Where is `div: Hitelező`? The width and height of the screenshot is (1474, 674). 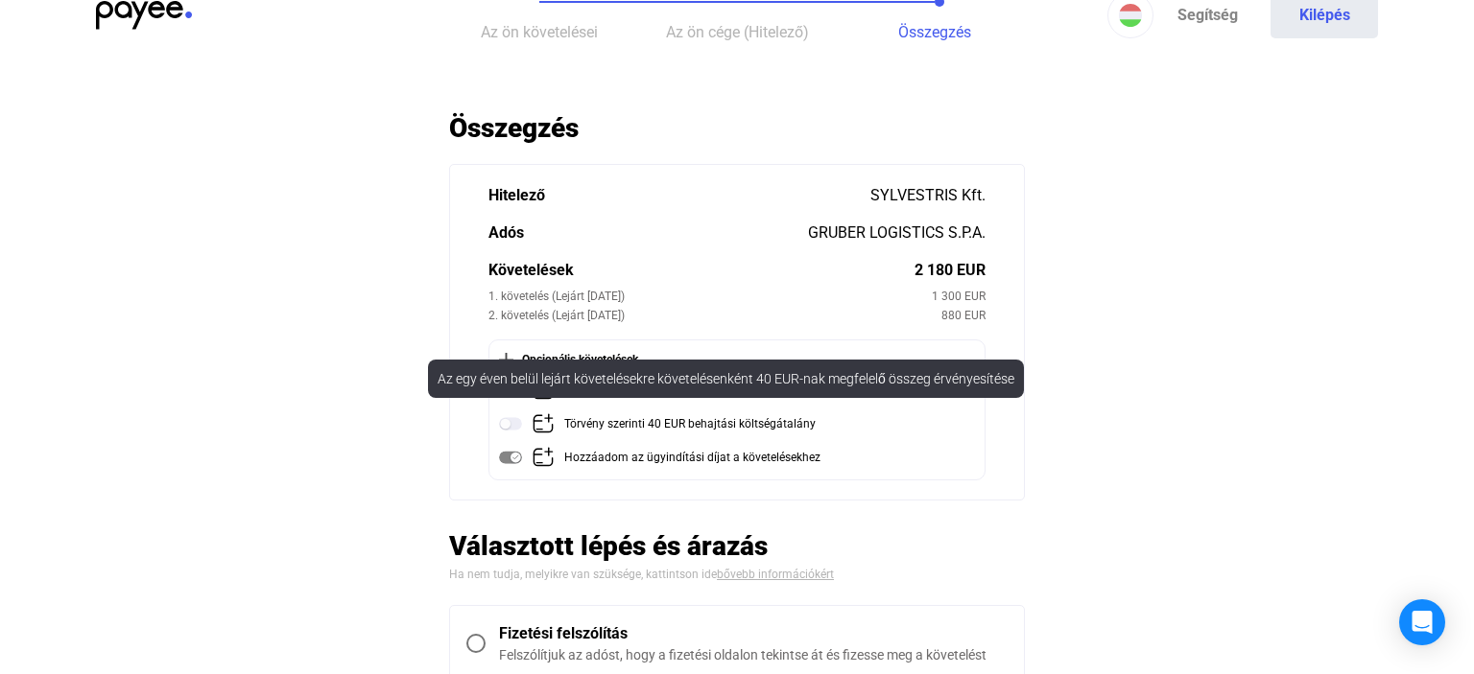
div: Hitelező is located at coordinates (679, 196).